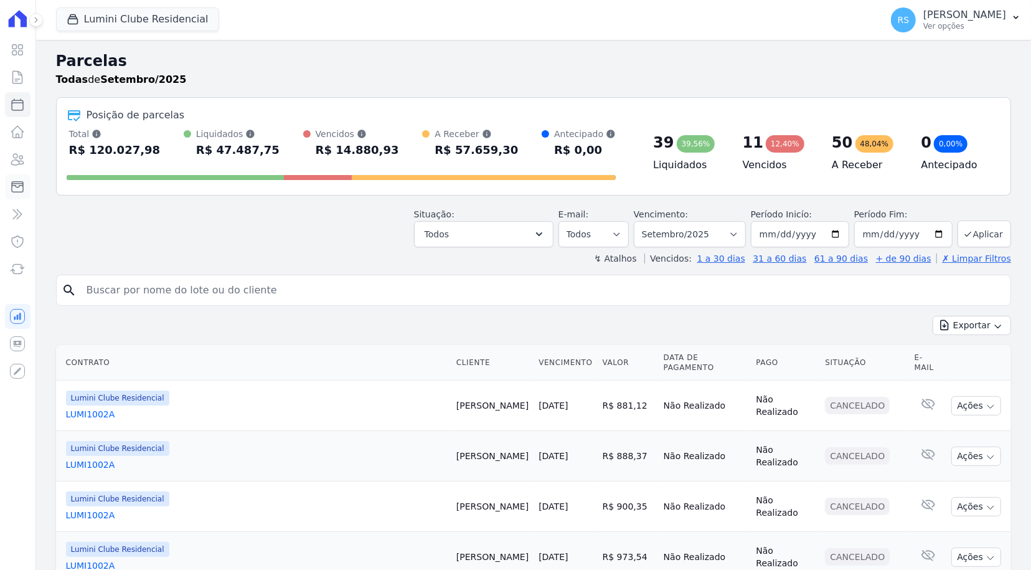 This screenshot has height=570, width=1031. Describe the element at coordinates (951, 144) in the screenshot. I see `div: 0,00%` at that location.